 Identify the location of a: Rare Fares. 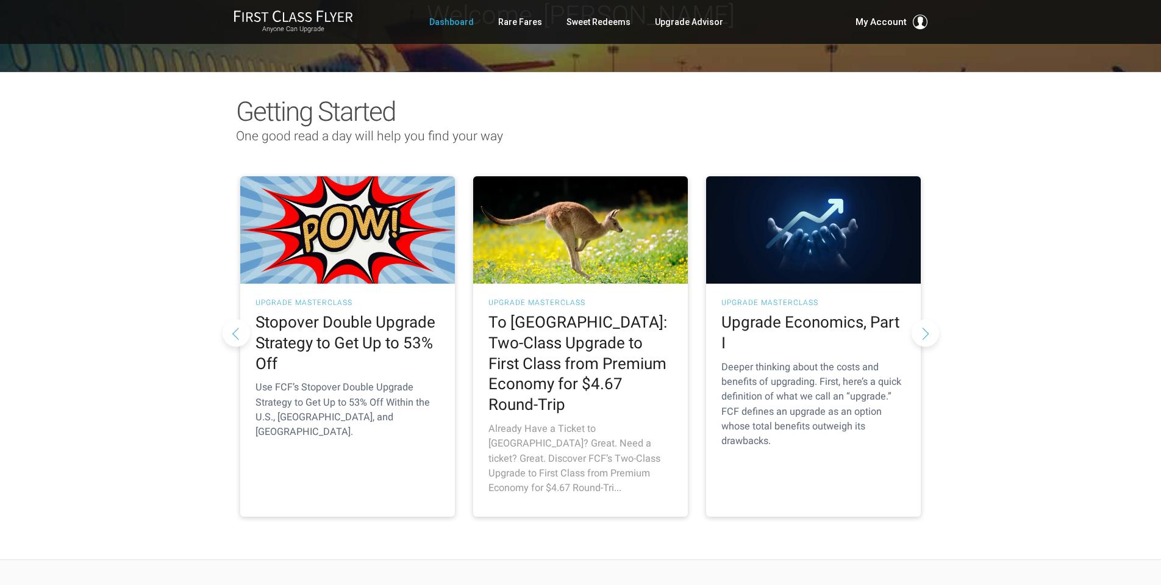
(520, 22).